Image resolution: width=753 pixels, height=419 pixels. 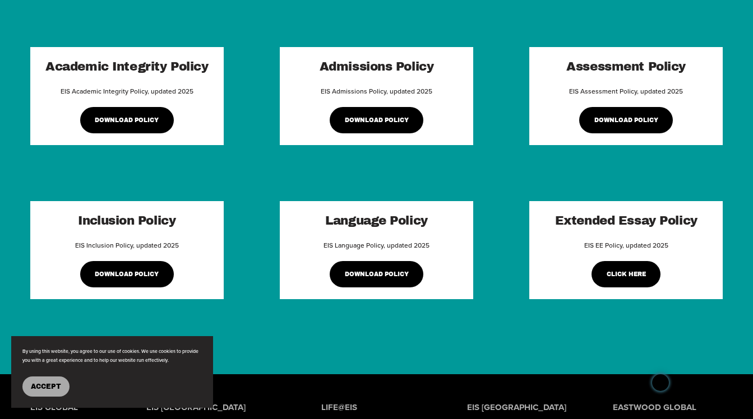 I want to click on a: Click Here, so click(x=625, y=274).